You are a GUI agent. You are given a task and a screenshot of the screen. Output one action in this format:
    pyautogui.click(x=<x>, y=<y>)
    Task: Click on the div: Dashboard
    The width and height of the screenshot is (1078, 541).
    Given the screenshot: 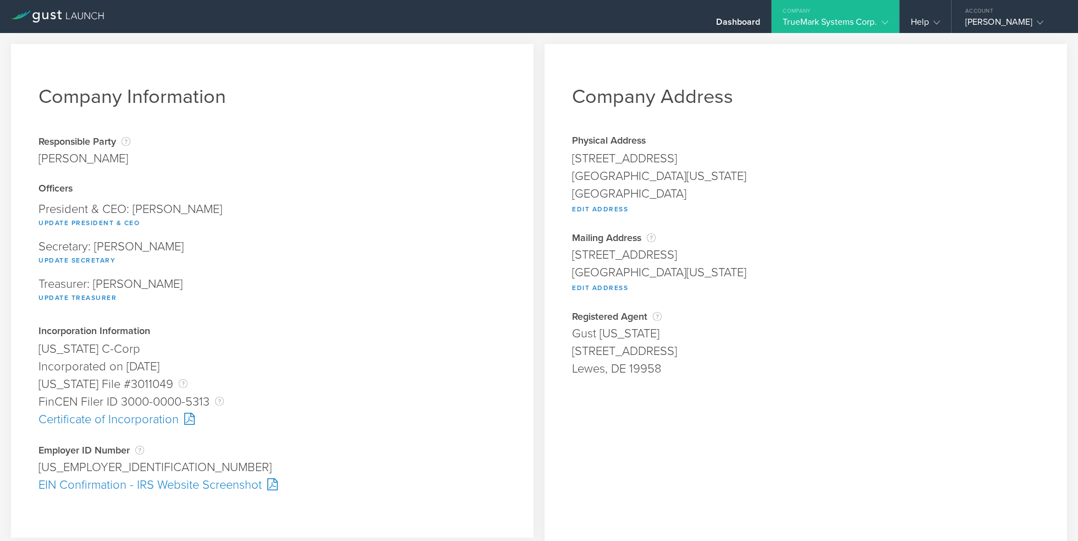 What is the action you would take?
    pyautogui.click(x=738, y=25)
    